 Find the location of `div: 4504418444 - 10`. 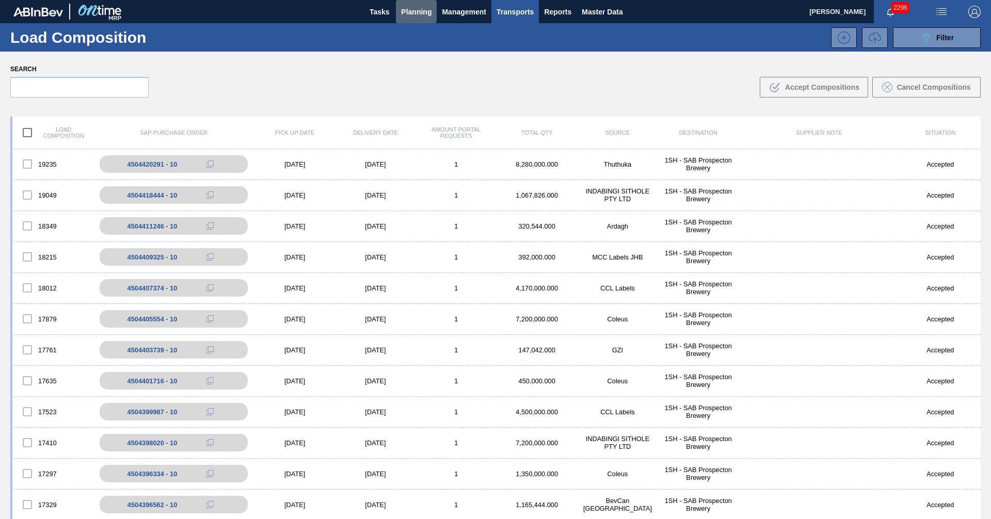

div: 4504418444 - 10 is located at coordinates (152, 195).